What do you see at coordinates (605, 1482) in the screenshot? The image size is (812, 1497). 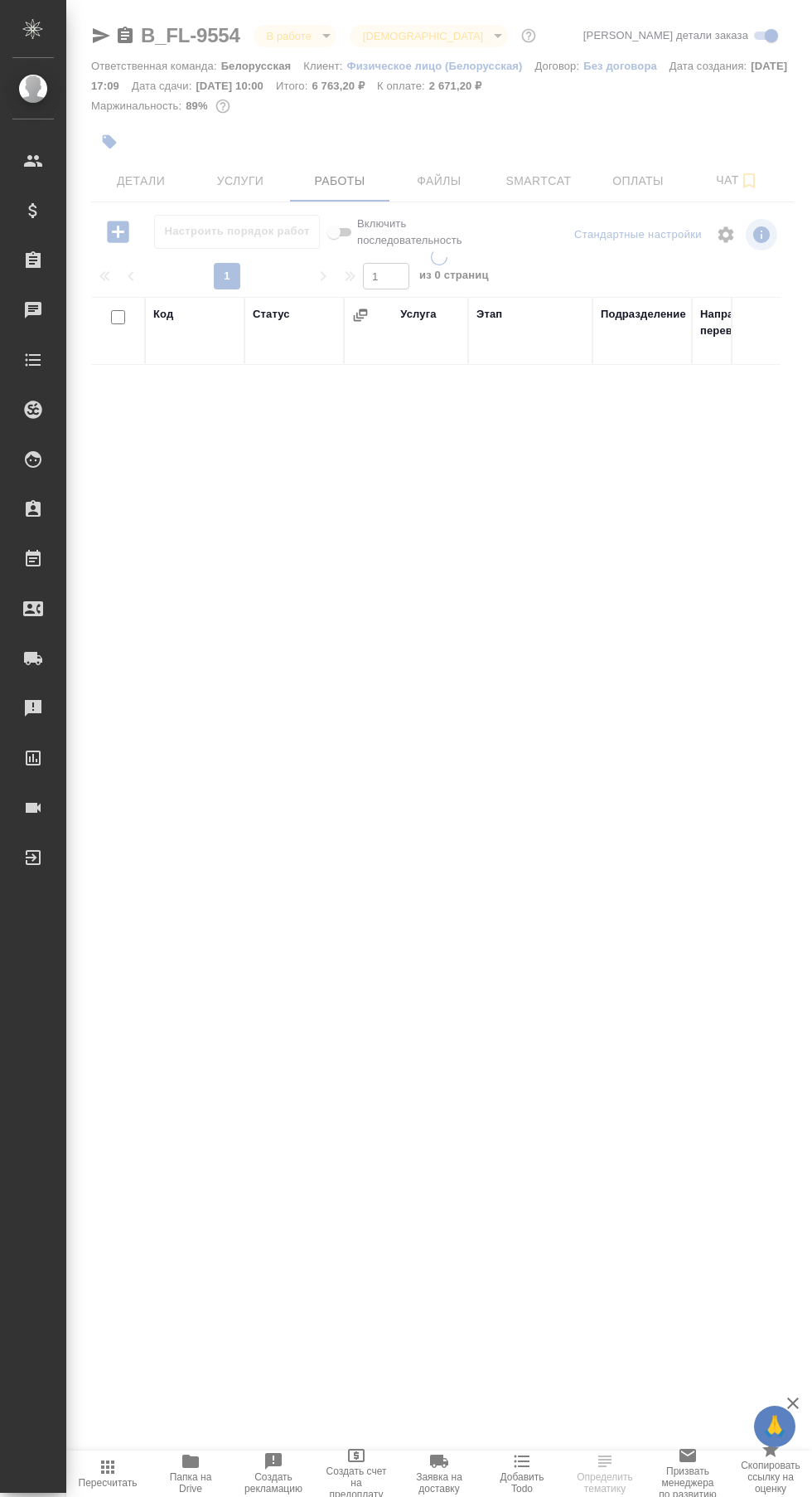 I see `span: Определить тематику` at bounding box center [605, 1482].